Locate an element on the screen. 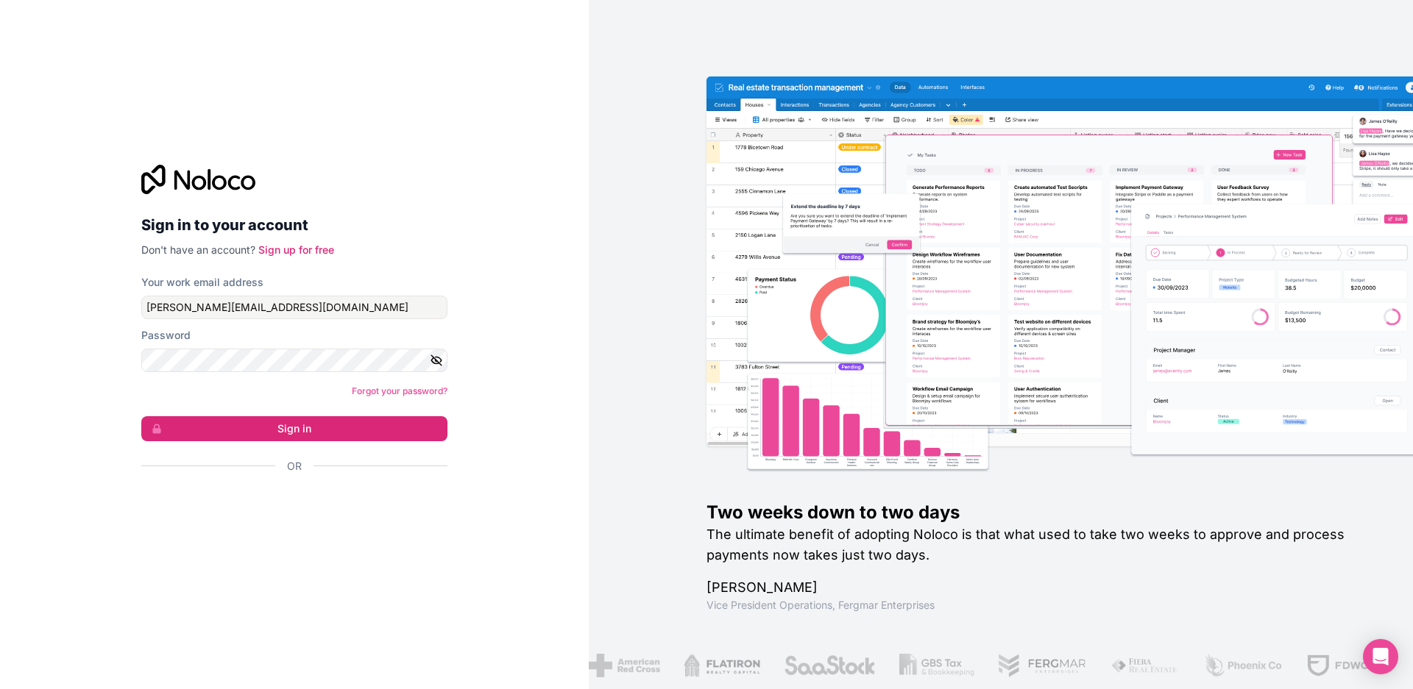 This screenshot has width=1413, height=689. input: Email address is located at coordinates (294, 308).